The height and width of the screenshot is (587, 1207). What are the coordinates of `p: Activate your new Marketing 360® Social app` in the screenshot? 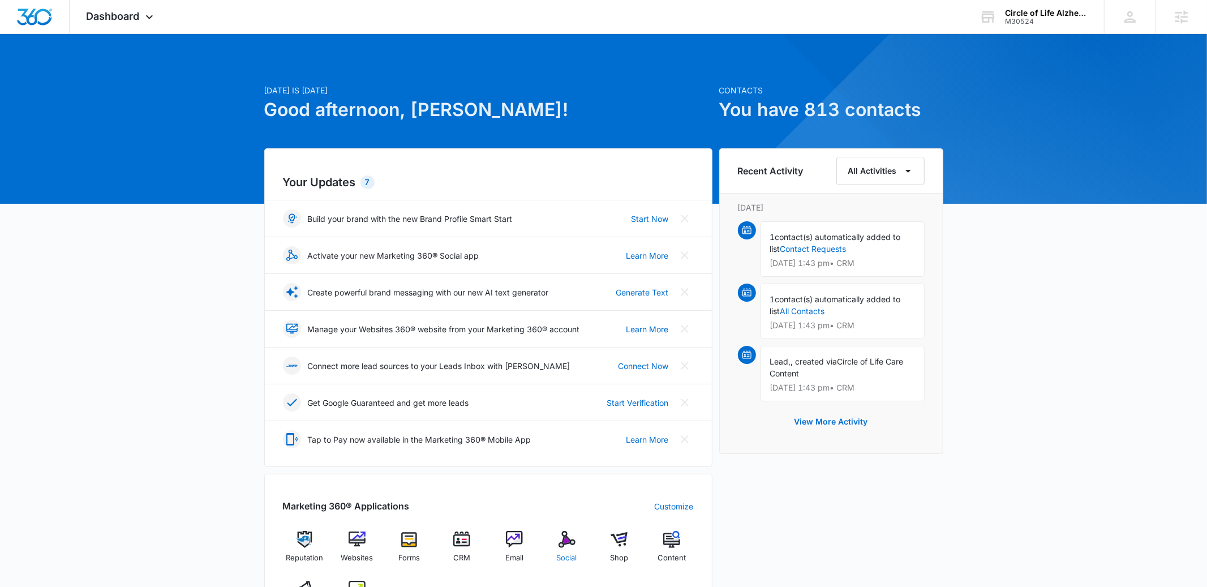 It's located at (393, 255).